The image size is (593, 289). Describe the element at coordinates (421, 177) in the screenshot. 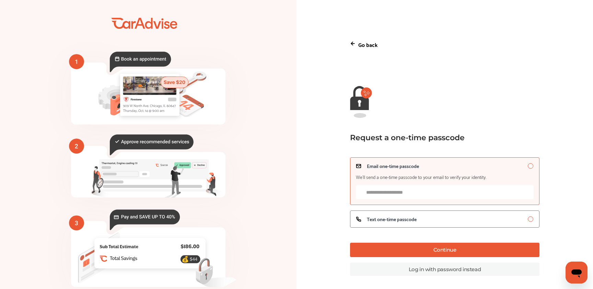

I see `span: We’ll send a one-time passcode to your email to verify your identity.` at that location.